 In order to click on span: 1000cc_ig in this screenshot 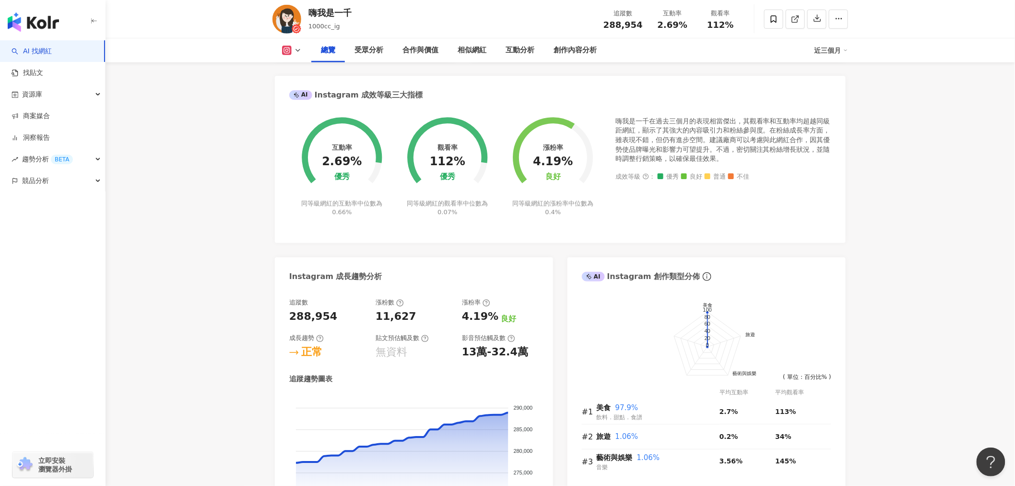, I will do `click(324, 26)`.